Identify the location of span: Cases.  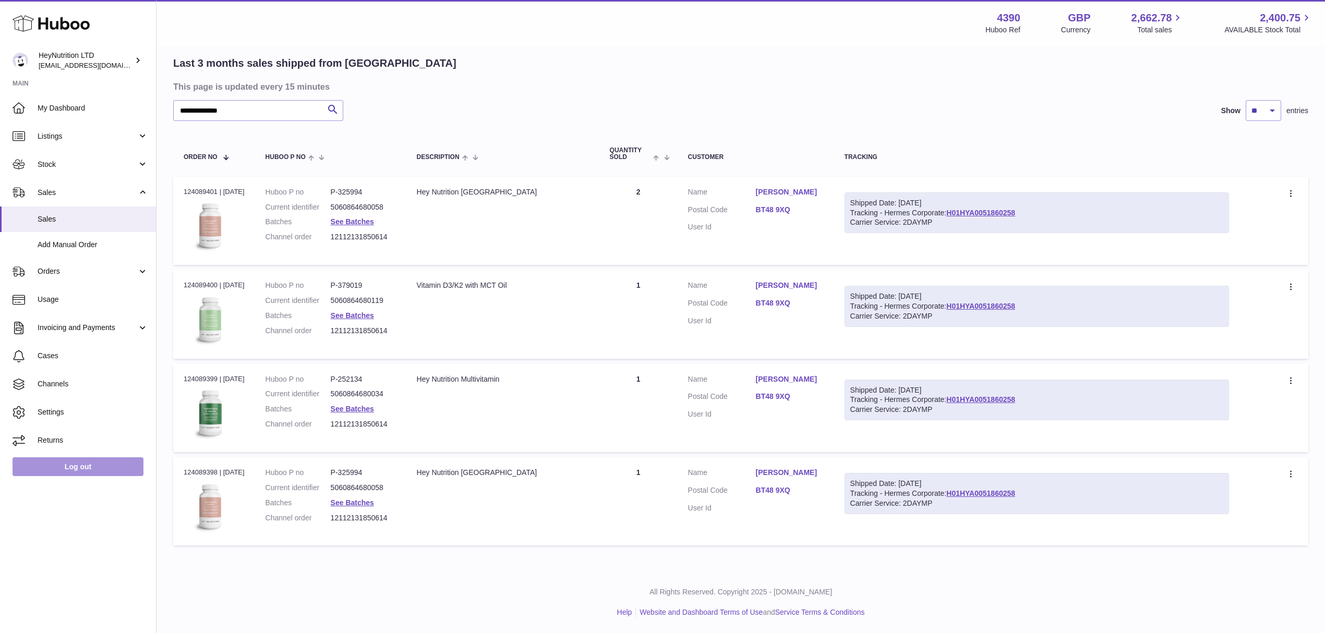
(93, 356).